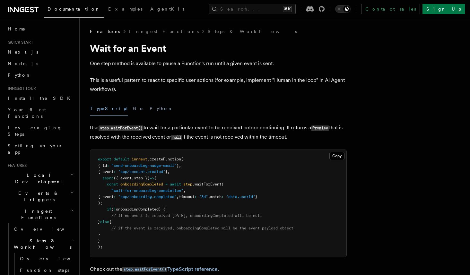  What do you see at coordinates (21, 89) in the screenshot?
I see `span: Inngest tour` at bounding box center [21, 89].